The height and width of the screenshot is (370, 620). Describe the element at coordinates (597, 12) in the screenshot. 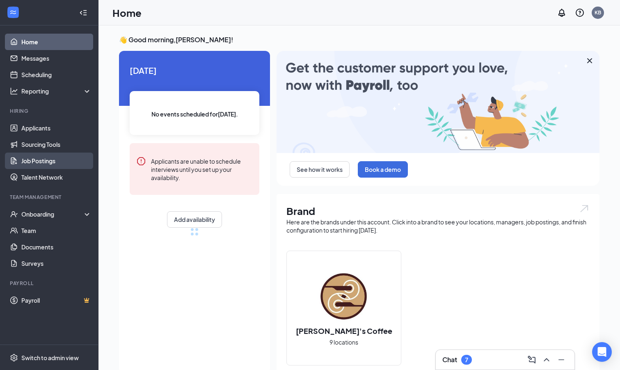

I see `div: KB` at that location.